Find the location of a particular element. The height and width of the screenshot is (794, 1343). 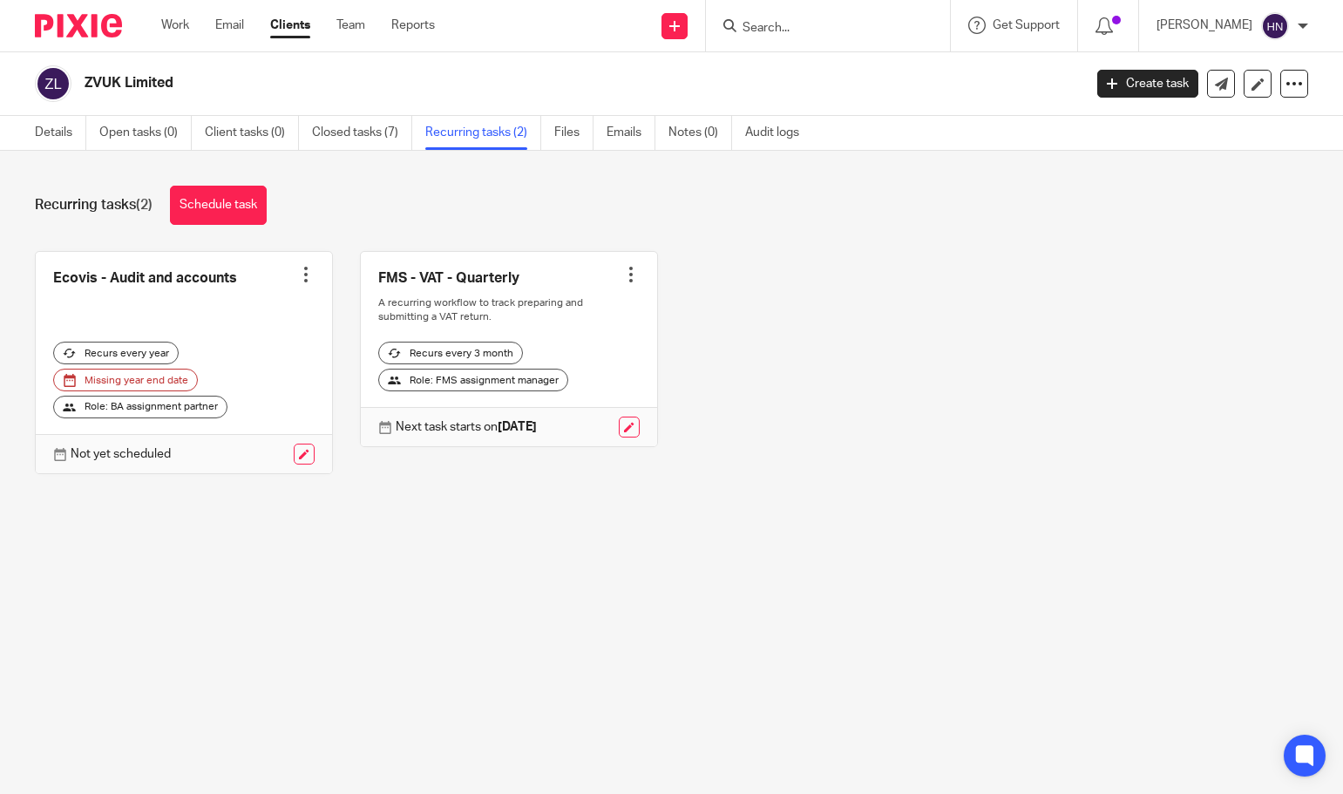

h2: ZVUK Limited is located at coordinates (479, 83).